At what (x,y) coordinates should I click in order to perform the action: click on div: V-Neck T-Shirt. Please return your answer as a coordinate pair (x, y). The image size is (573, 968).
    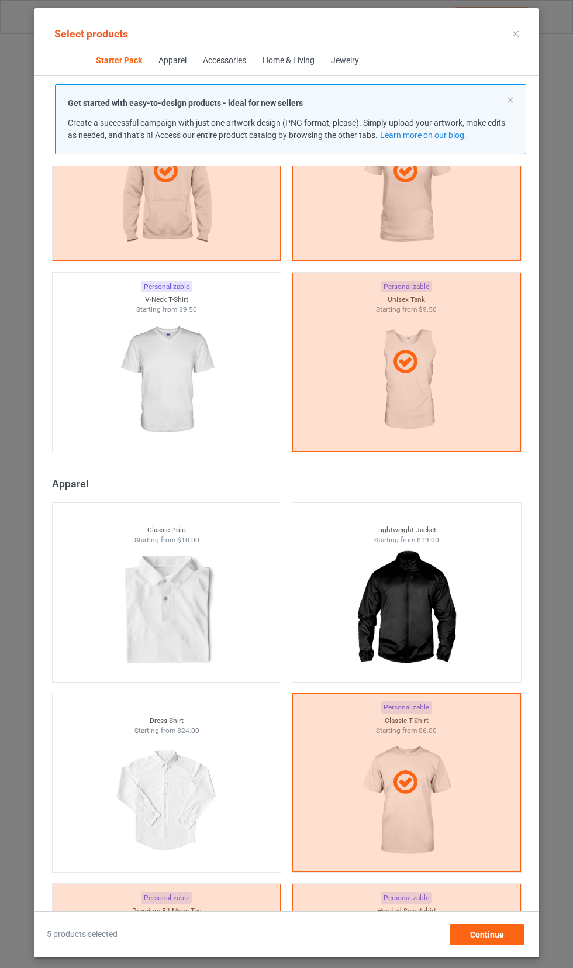
    Looking at the image, I should click on (167, 299).